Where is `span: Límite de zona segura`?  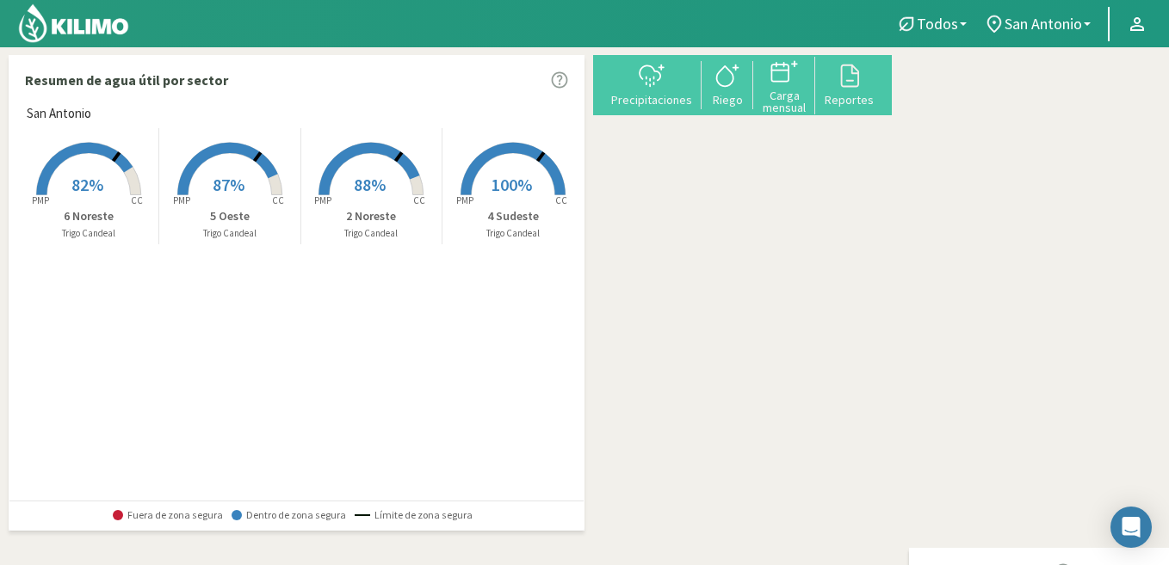
span: Límite de zona segura is located at coordinates (413, 515).